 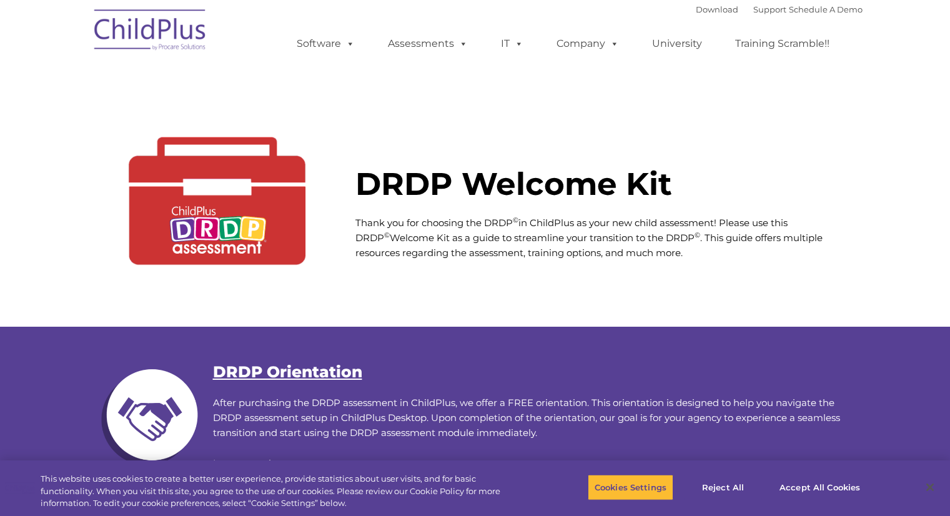 I want to click on a: University, so click(x=677, y=44).